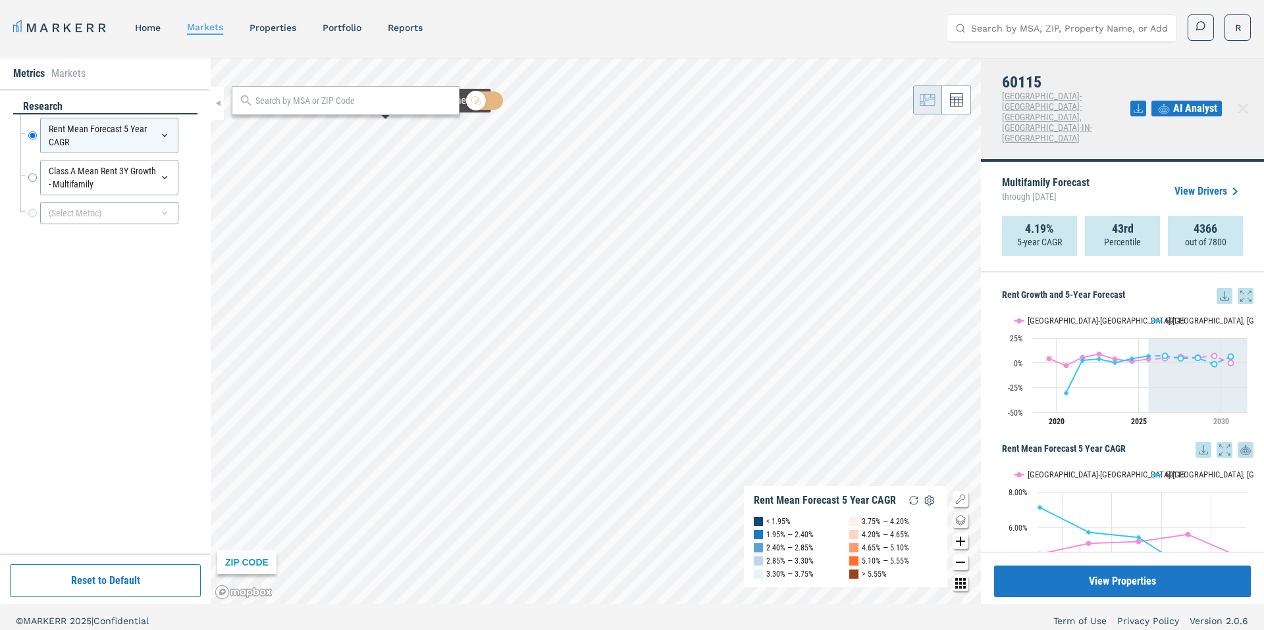 Image resolution: width=1264 pixels, height=630 pixels. I want to click on button: Show 60115, so click(1169, 313).